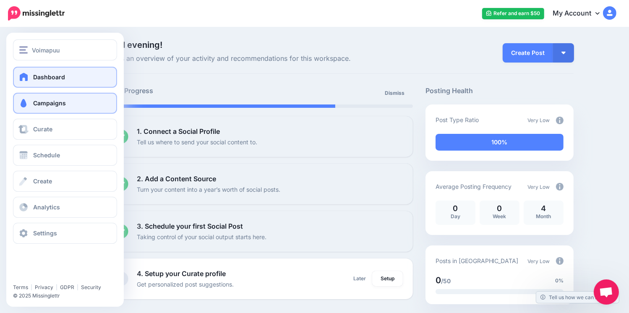  I want to click on p: Tell us where to send your social content to., so click(197, 142).